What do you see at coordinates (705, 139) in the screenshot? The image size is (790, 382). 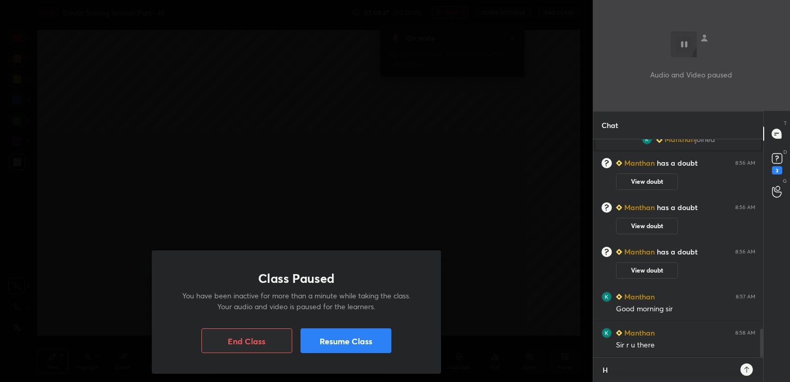 I see `span: joined` at bounding box center [705, 139].